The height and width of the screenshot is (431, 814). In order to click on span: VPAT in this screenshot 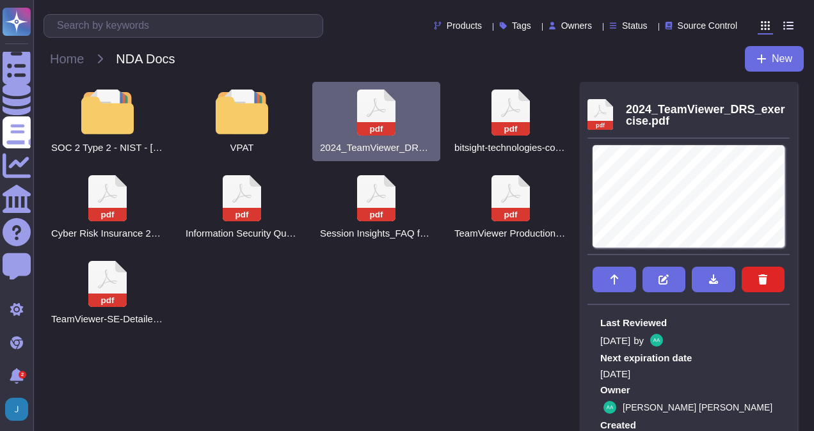, I will do `click(242, 148)`.